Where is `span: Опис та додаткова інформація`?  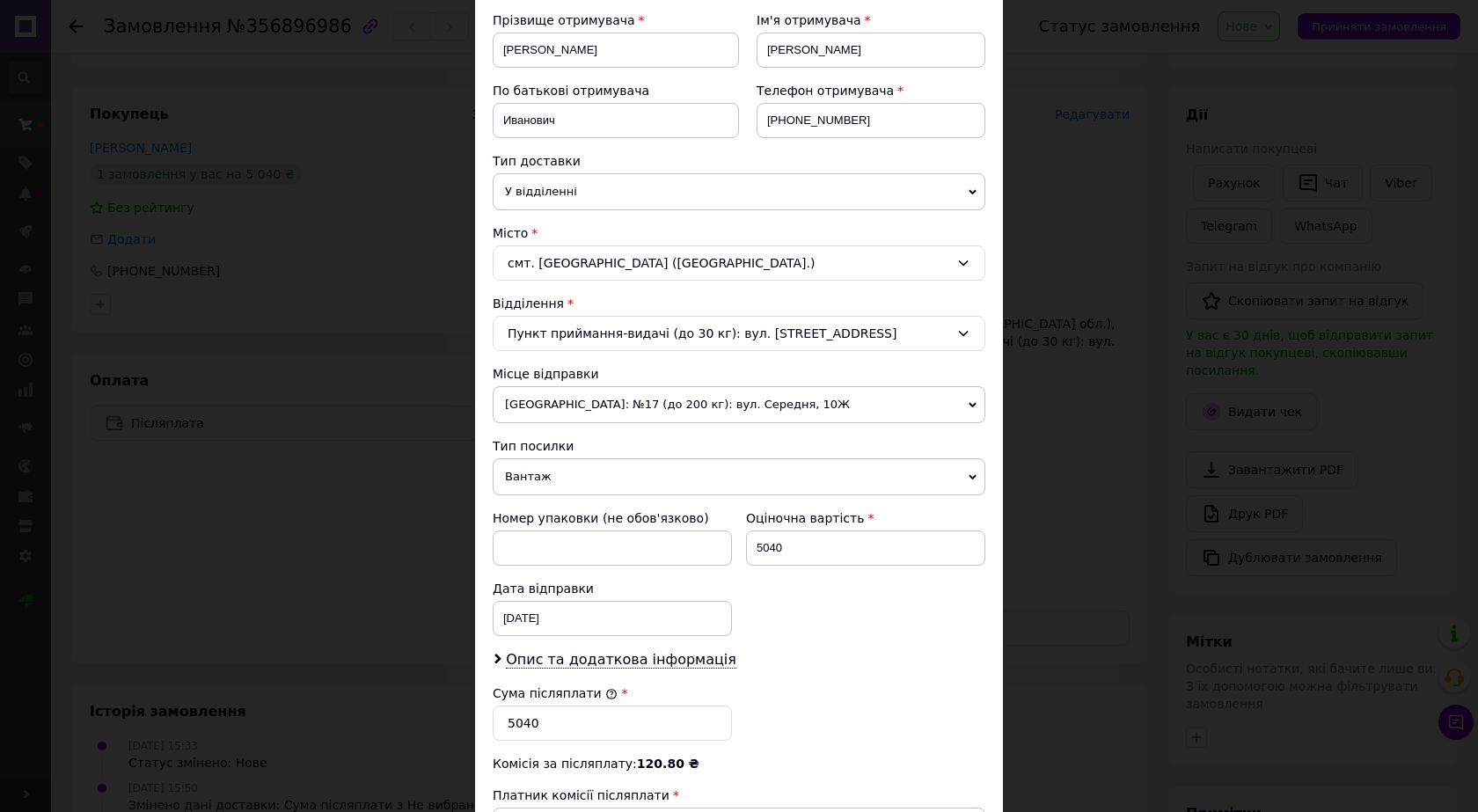 span: Опис та додаткова інформація is located at coordinates (621, 659).